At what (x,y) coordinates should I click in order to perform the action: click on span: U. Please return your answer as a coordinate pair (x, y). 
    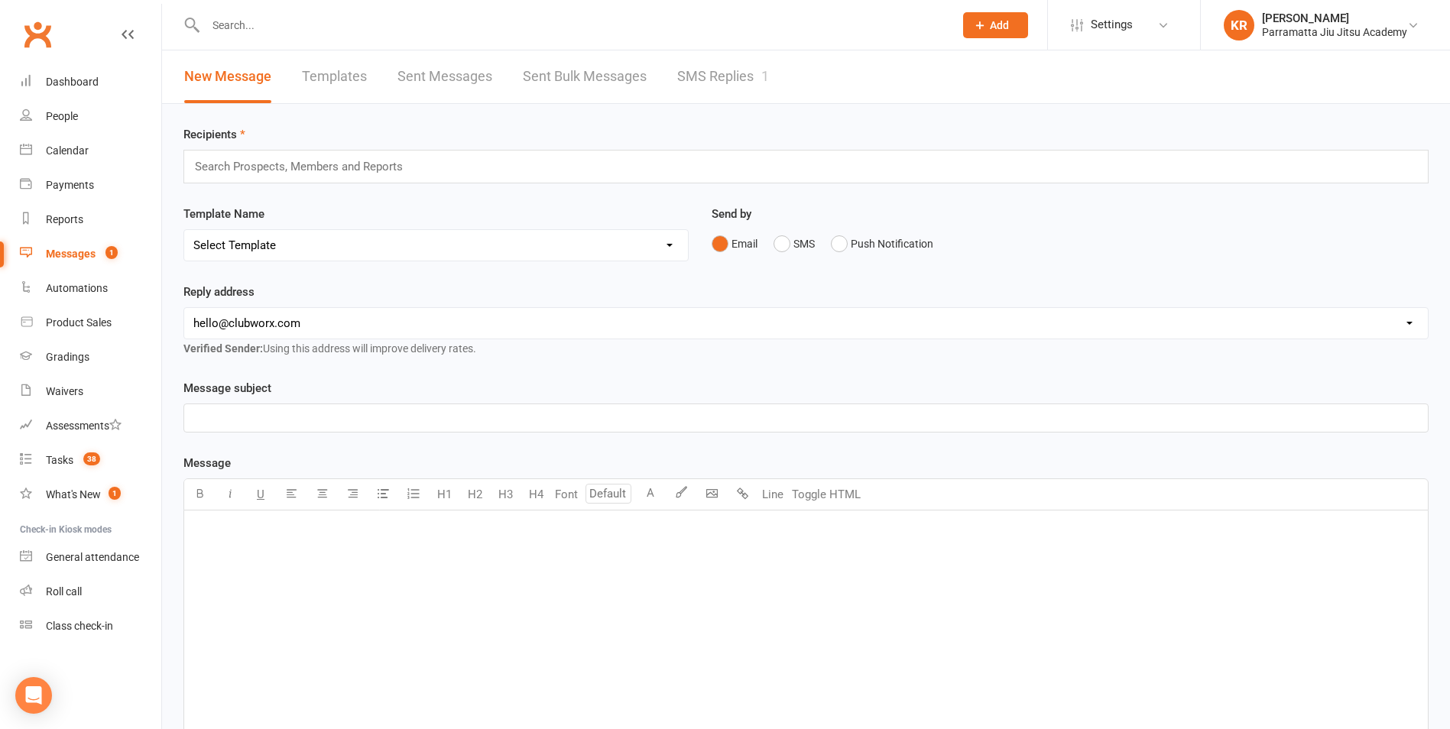
    Looking at the image, I should click on (261, 495).